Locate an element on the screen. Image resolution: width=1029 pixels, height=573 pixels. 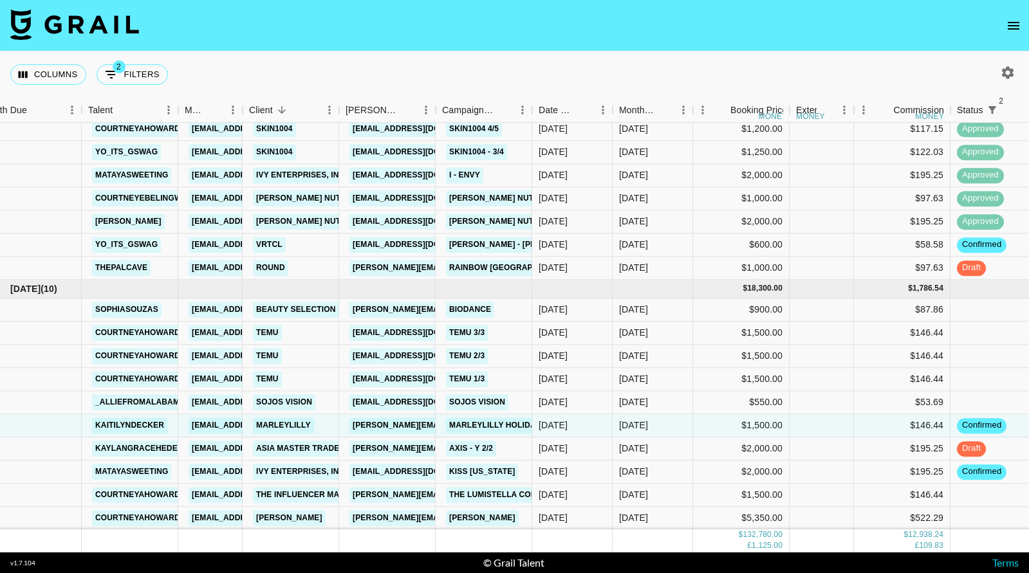
a: matayasweeting is located at coordinates (131, 175).